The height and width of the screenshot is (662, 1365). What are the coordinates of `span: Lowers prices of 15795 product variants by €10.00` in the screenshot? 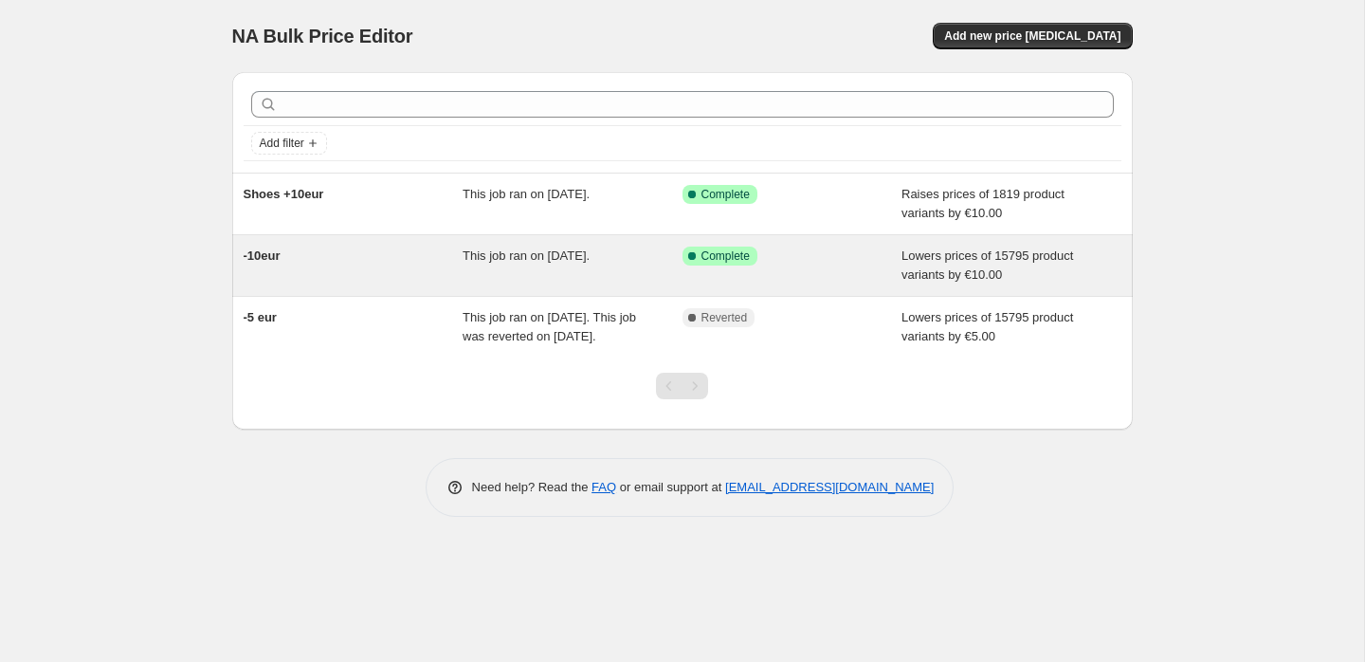 It's located at (987, 264).